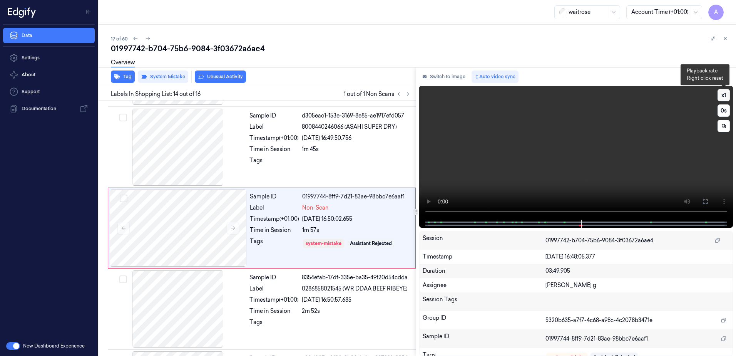  I want to click on button: x1, so click(723, 95).